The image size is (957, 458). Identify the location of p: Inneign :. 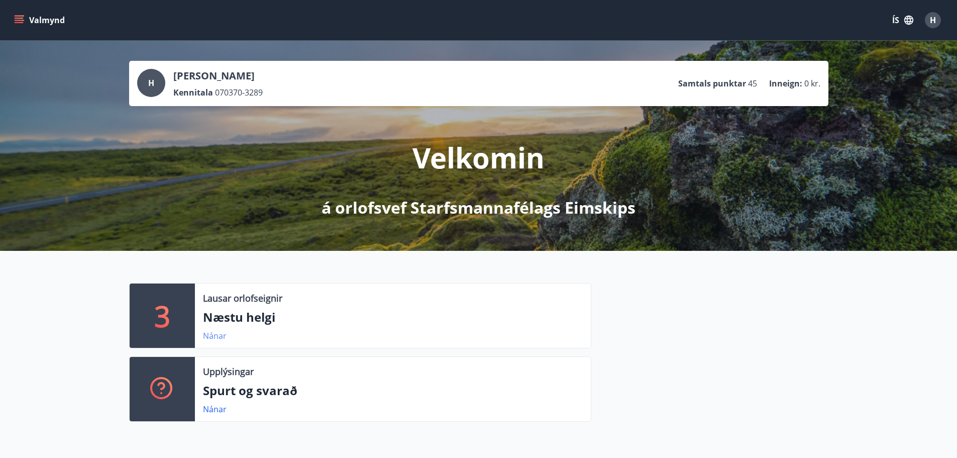
(786, 83).